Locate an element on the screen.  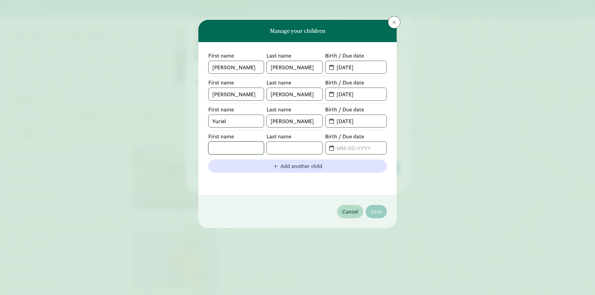
button: Save is located at coordinates (376, 212).